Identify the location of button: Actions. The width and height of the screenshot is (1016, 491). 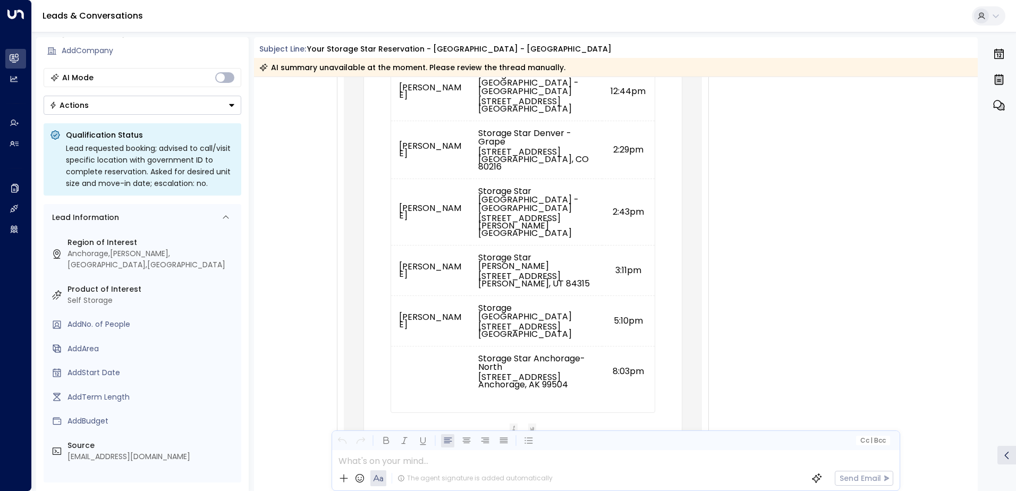
(142, 105).